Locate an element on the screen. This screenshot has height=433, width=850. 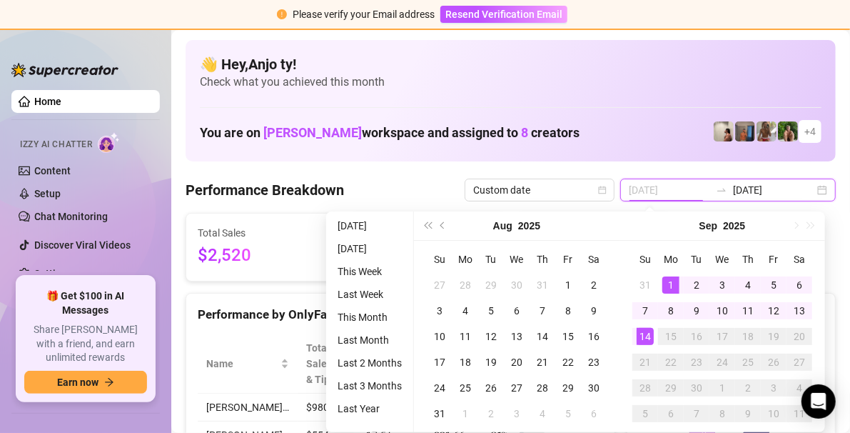
td: 2025-08-01 is located at coordinates (568, 285).